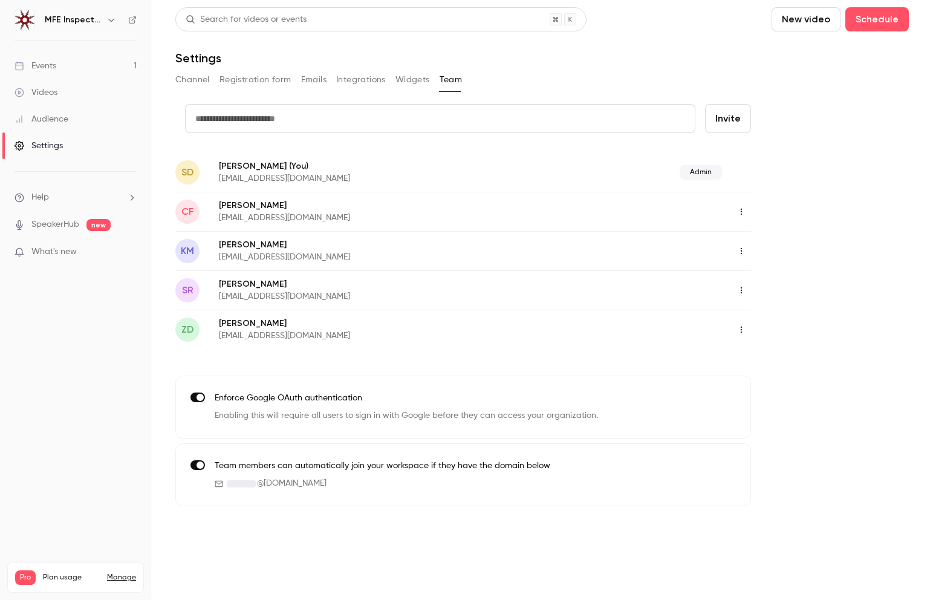  Describe the element at coordinates (39, 146) in the screenshot. I see `div: Settings` at that location.